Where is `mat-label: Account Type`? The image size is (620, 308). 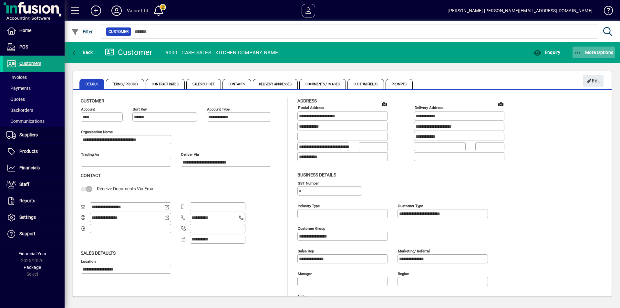 mat-label: Account Type is located at coordinates (218, 109).